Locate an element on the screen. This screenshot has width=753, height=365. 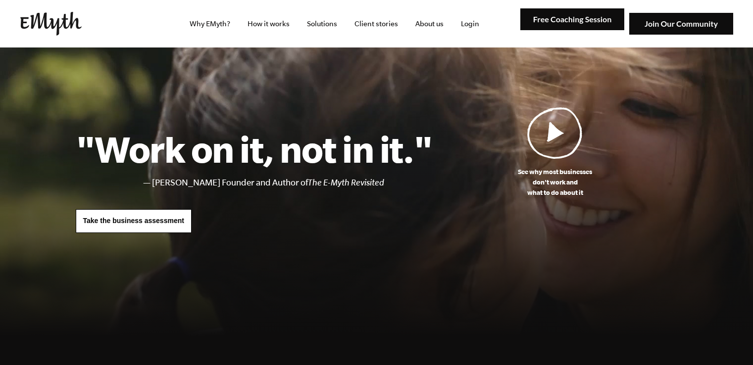
i: The E-Myth Revisited is located at coordinates (346, 183).